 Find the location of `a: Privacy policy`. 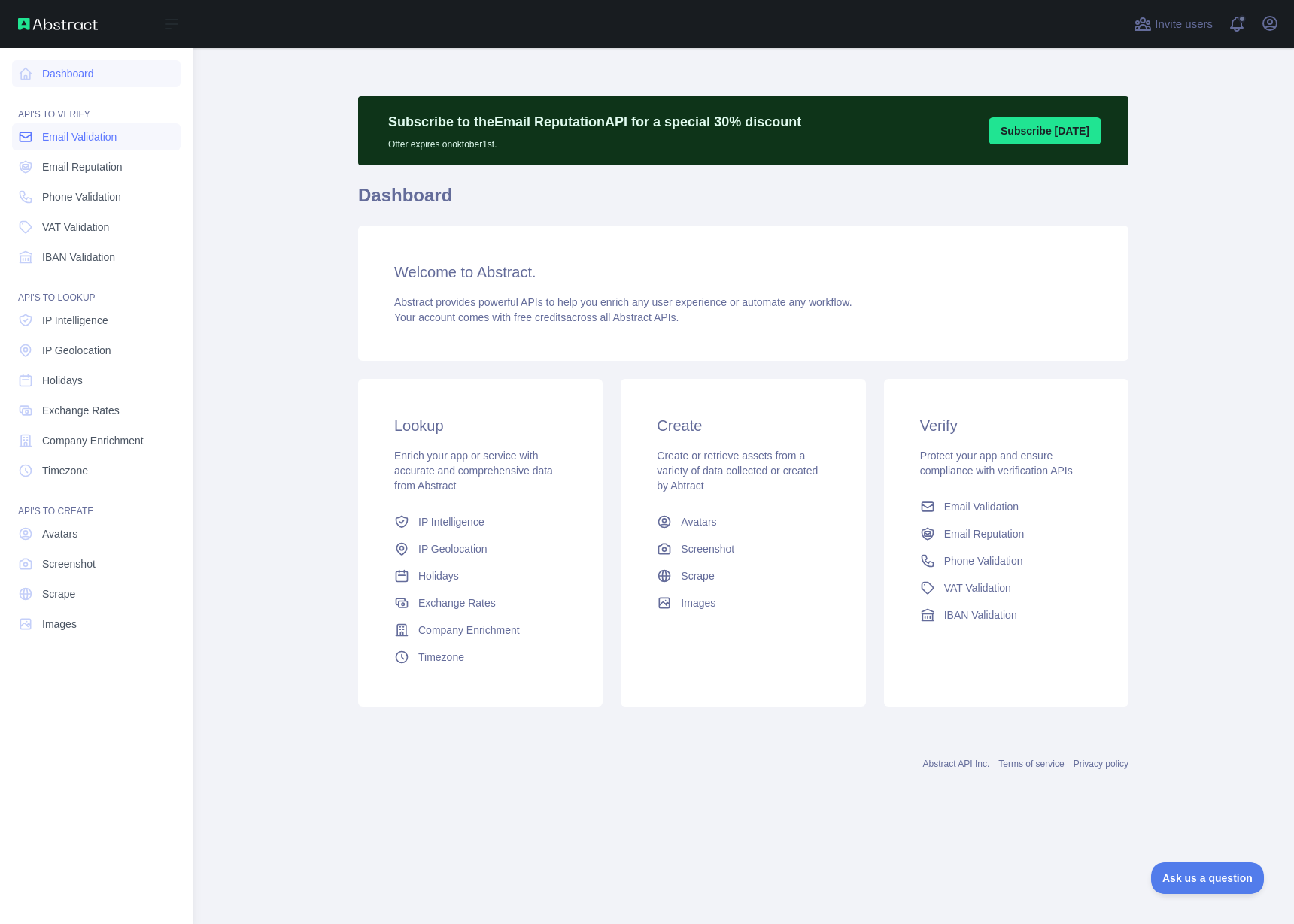

a: Privacy policy is located at coordinates (1101, 764).